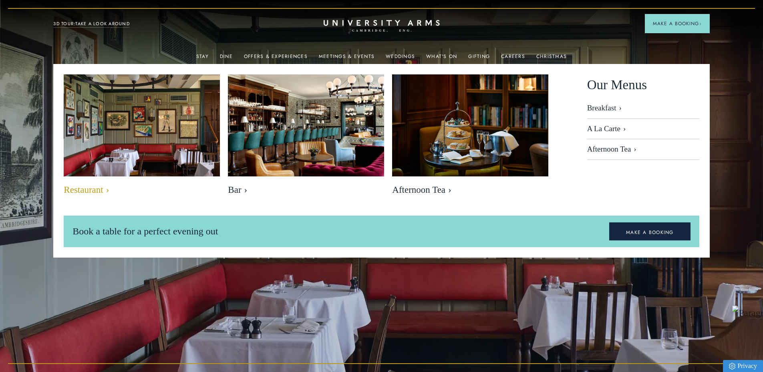 The height and width of the screenshot is (372, 763). I want to click on a: A La Carte, so click(643, 129).